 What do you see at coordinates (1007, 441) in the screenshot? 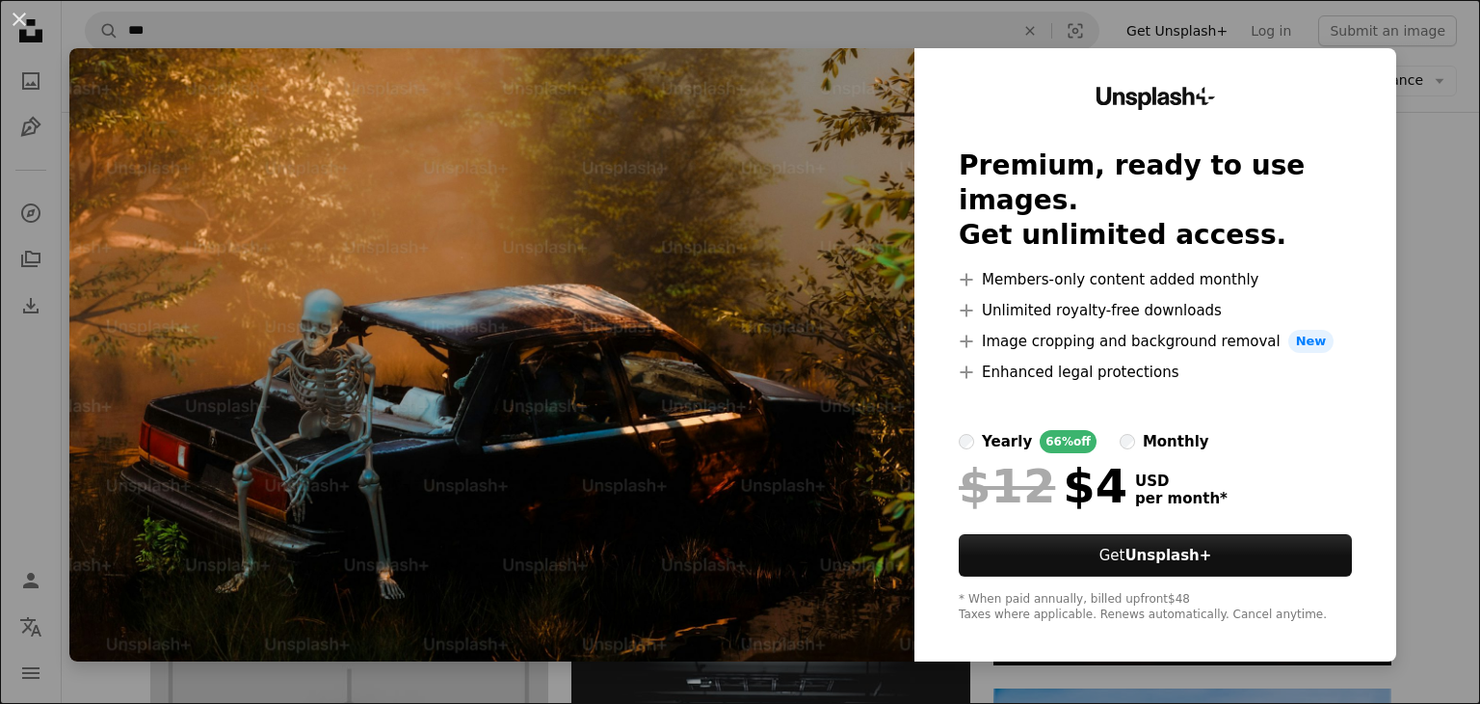
I see `div: yearly` at bounding box center [1007, 441].